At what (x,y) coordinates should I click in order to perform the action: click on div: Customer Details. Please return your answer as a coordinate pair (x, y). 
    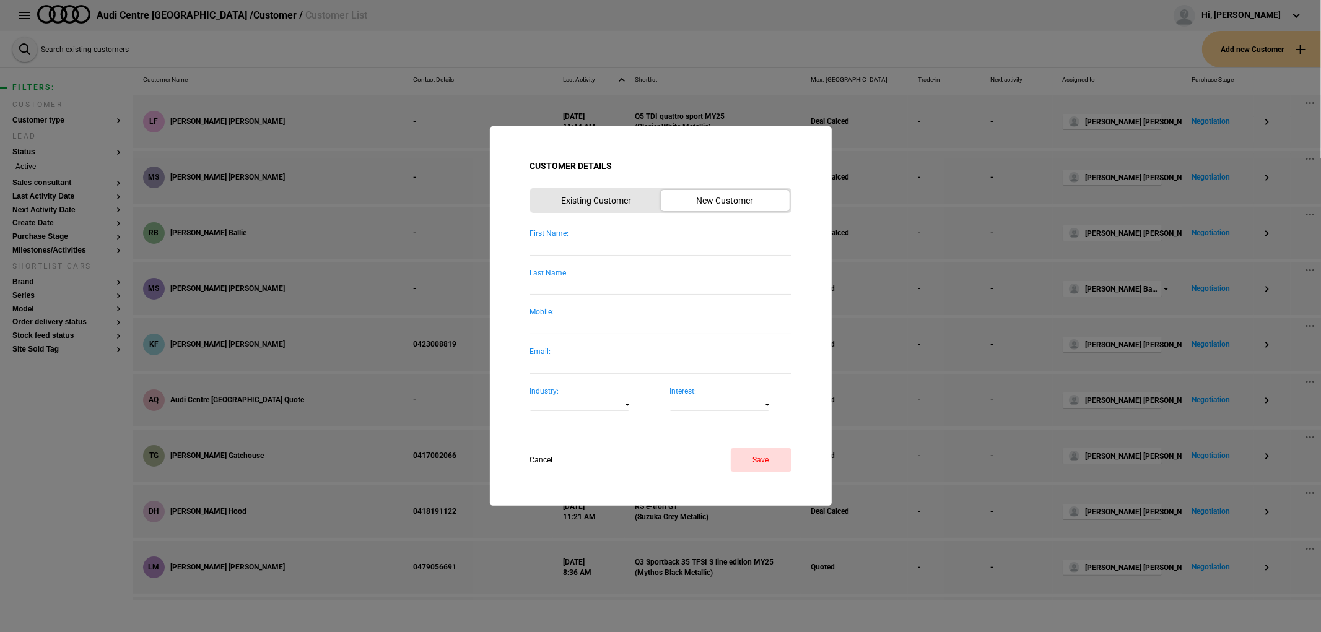
    Looking at the image, I should click on (661, 167).